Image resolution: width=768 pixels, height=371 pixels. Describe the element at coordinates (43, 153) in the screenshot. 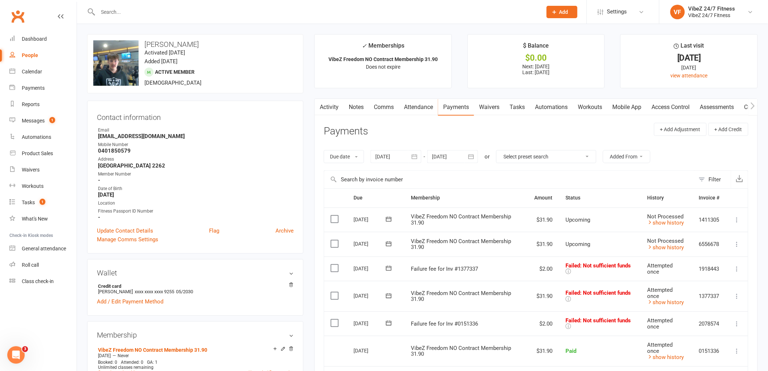

I see `a: Product Sales` at that location.